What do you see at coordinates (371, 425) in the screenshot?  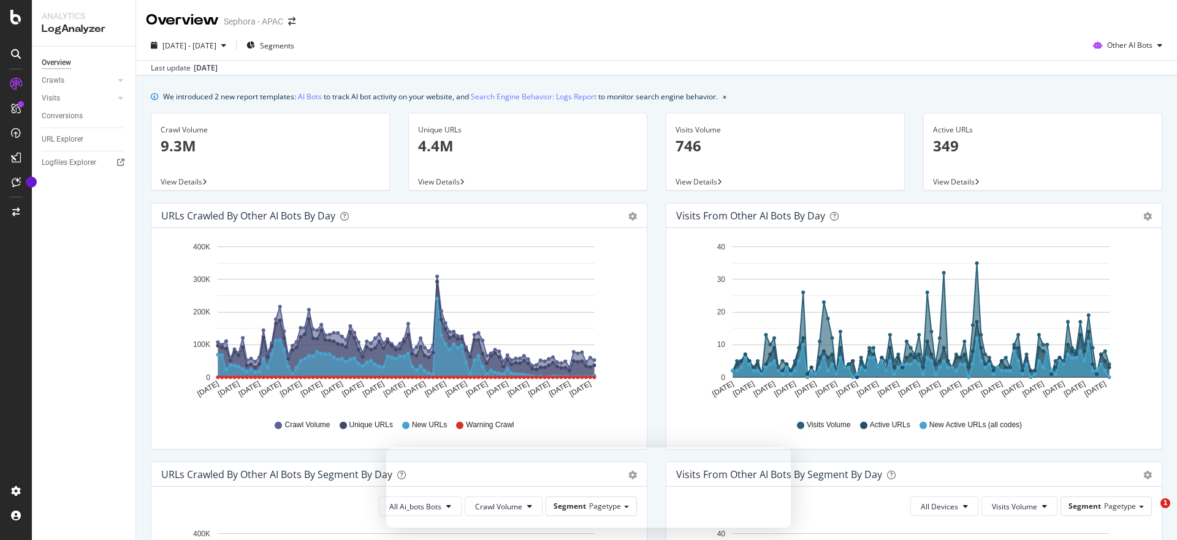 I see `span: Unique URLs` at bounding box center [371, 425].